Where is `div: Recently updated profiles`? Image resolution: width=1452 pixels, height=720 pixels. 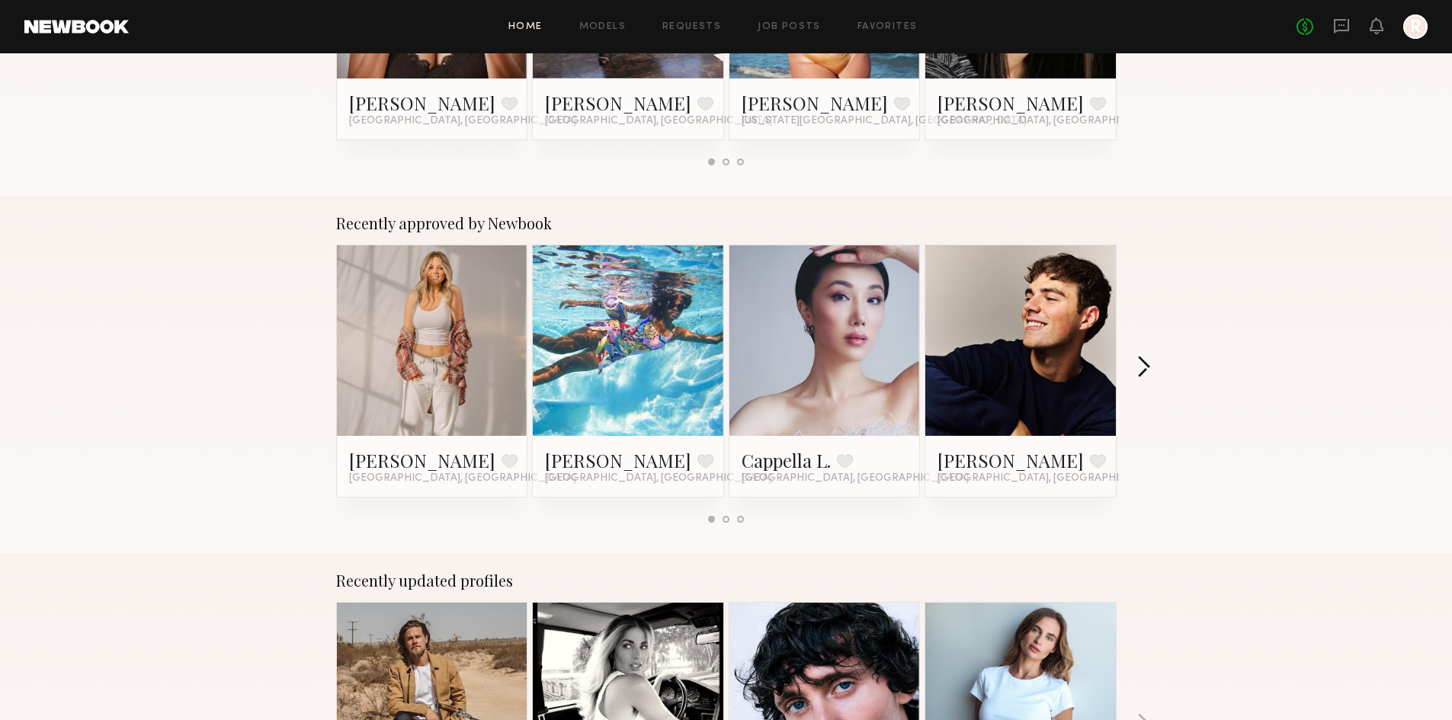 div: Recently updated profiles is located at coordinates (727, 581).